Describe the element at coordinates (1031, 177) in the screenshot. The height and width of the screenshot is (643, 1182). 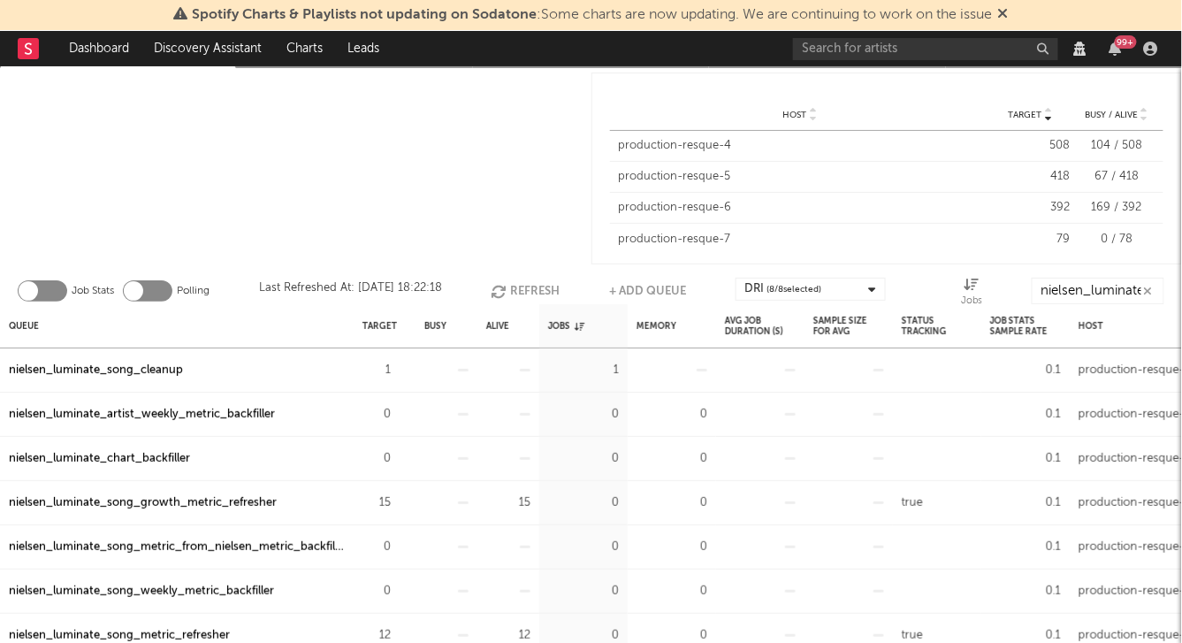
I see `div: 418` at that location.